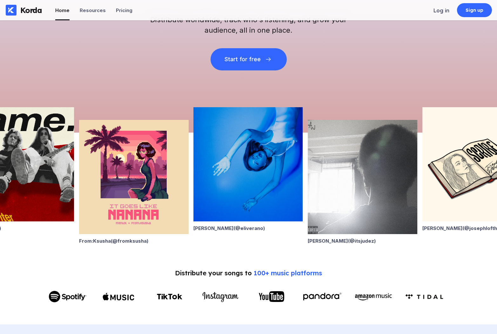  What do you see at coordinates (93, 10) in the screenshot?
I see `div: Resources` at bounding box center [93, 10].